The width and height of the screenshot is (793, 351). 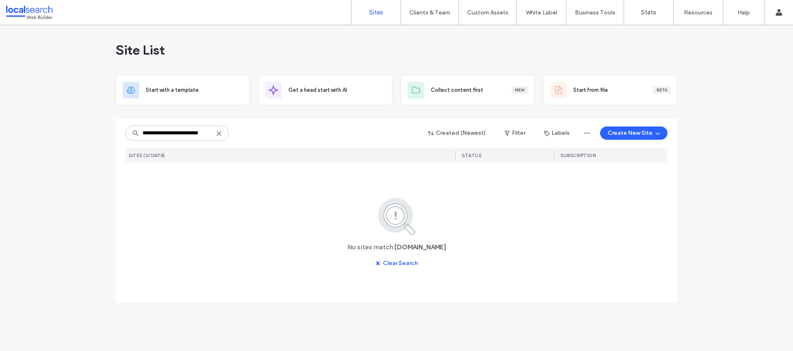 What do you see at coordinates (396, 216) in the screenshot?
I see `img: search.svg` at bounding box center [396, 216].